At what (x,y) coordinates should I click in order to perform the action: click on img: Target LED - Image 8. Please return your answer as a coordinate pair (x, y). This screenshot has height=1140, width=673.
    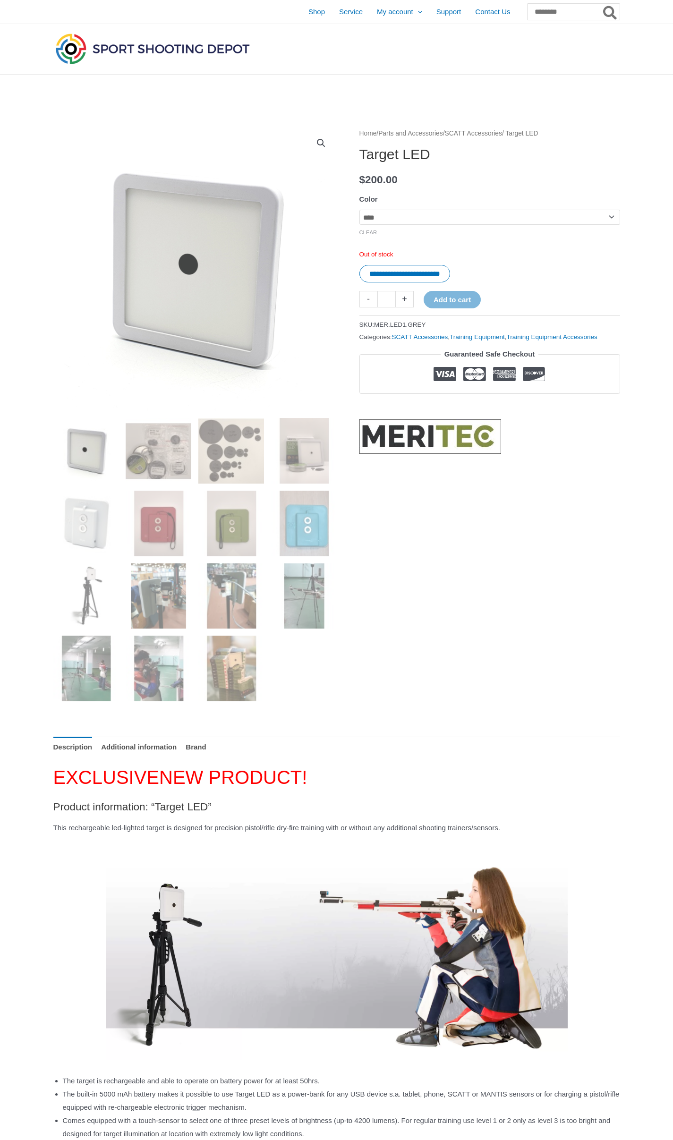
    Looking at the image, I should click on (304, 523).